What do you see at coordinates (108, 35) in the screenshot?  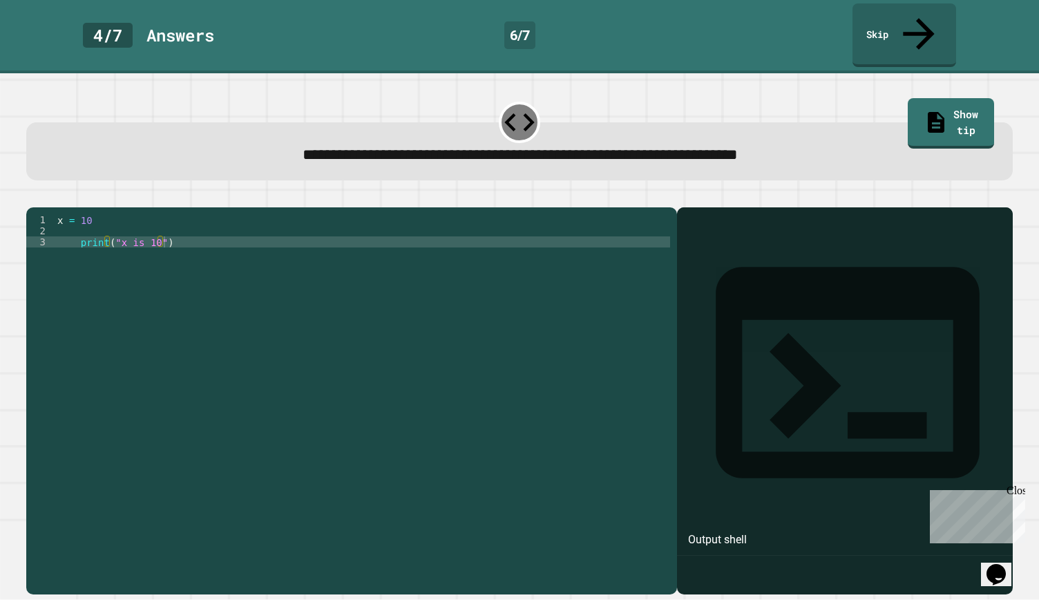 I see `div: 4 / 7` at bounding box center [108, 35].